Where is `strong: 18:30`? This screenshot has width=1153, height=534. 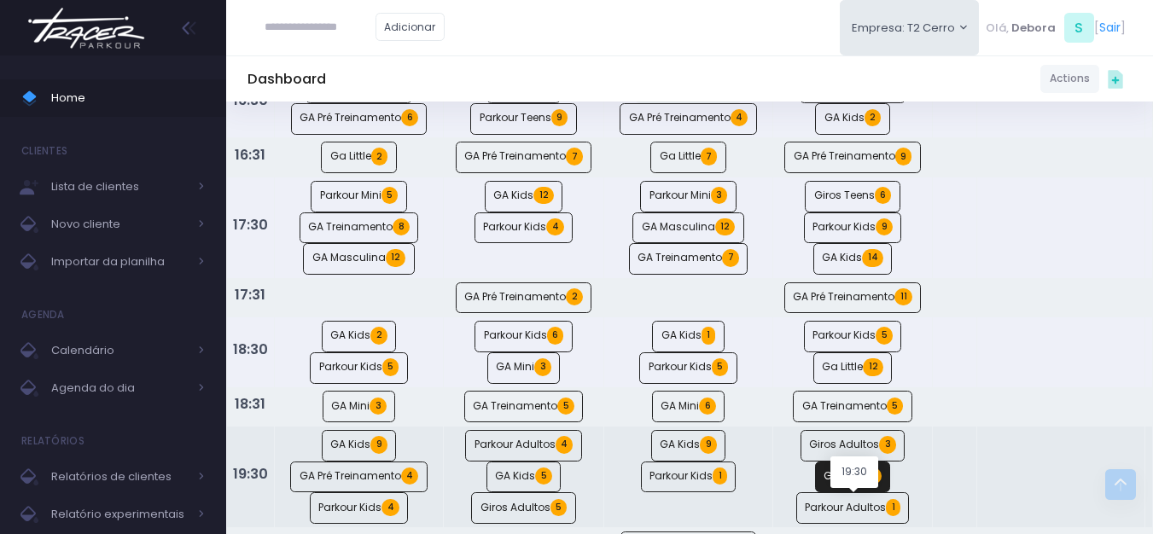 strong: 18:30 is located at coordinates (250, 349).